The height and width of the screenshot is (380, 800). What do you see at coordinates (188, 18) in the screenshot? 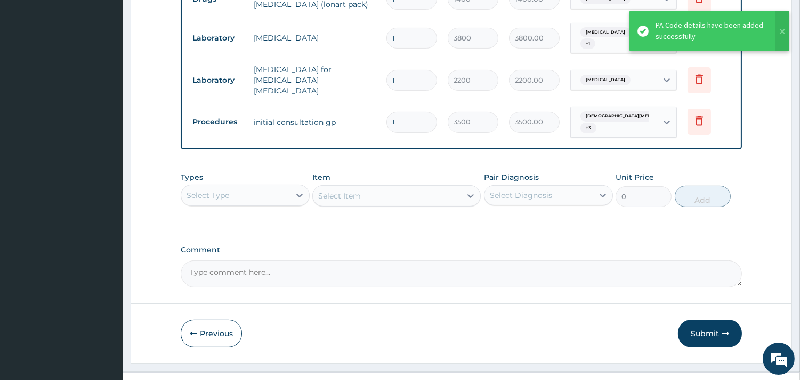
I see `div: Minimize live chat window` at bounding box center [188, 18].